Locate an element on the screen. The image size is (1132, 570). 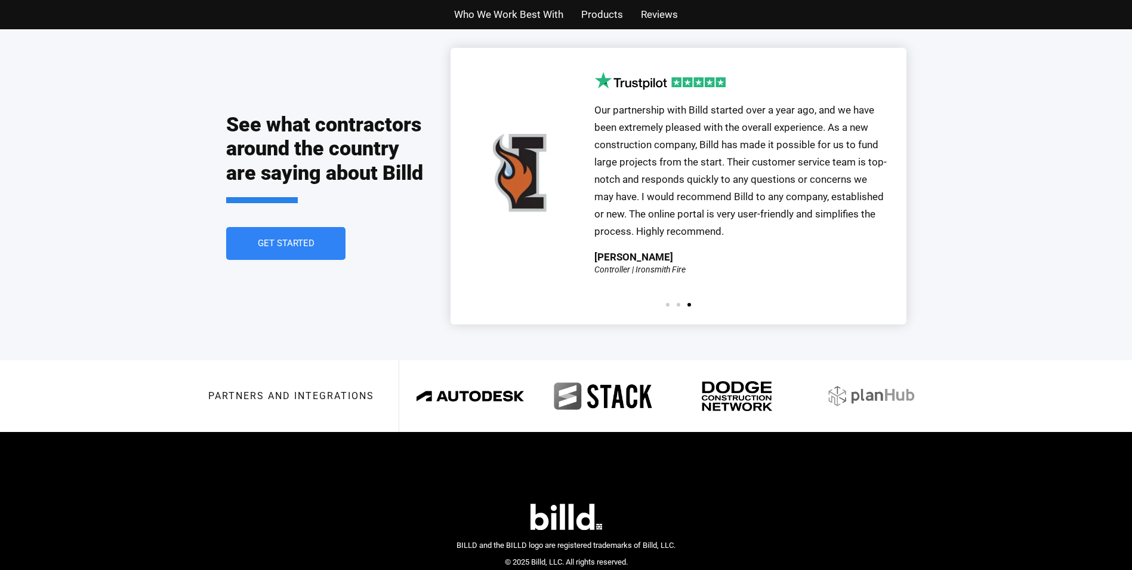
span: Go to slide 1 is located at coordinates (668, 304).